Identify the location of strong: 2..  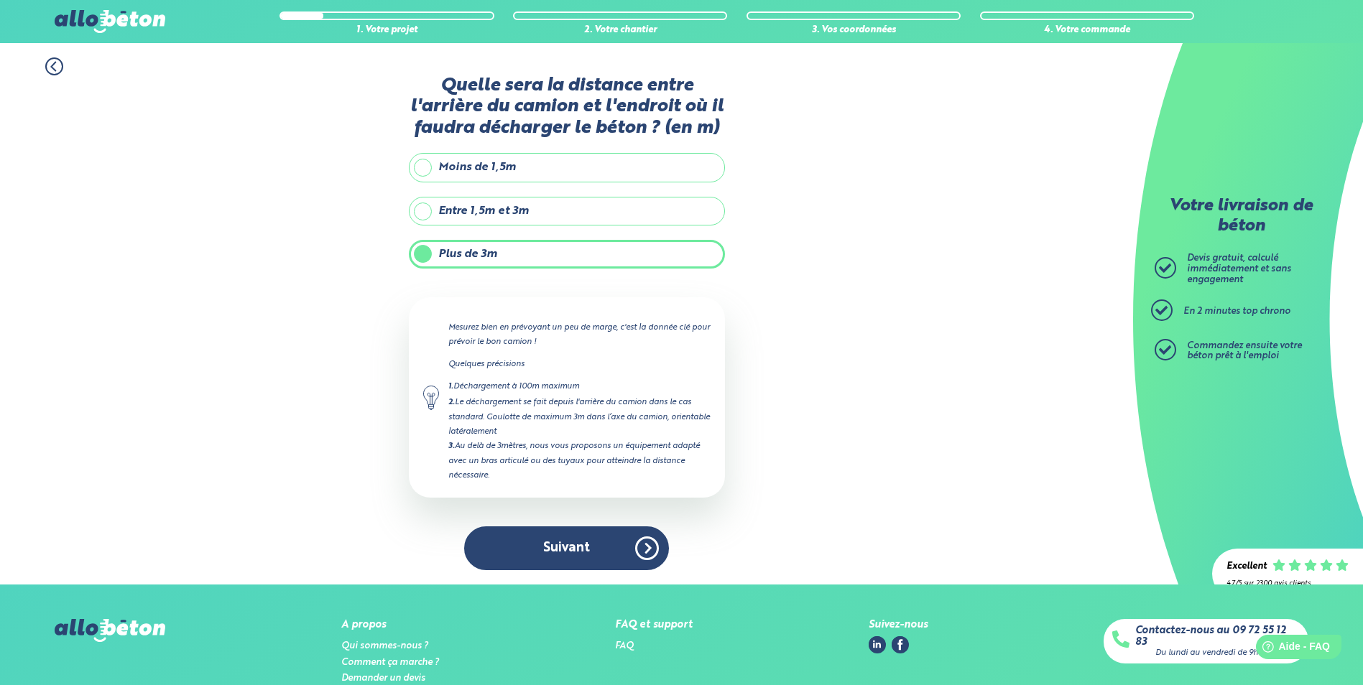
(451, 402).